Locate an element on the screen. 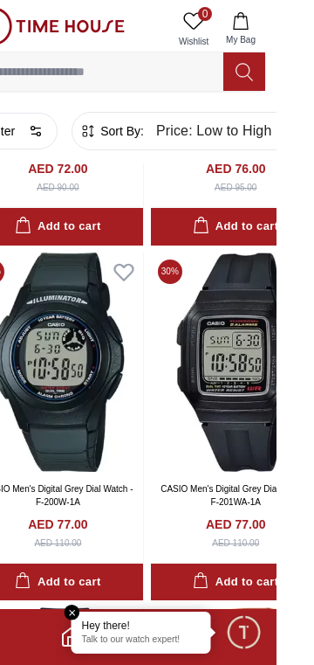 The image size is (314, 665). img: CASIO Men's Digital Grey Dial Watch - F-200W-1A is located at coordinates (95, 362).